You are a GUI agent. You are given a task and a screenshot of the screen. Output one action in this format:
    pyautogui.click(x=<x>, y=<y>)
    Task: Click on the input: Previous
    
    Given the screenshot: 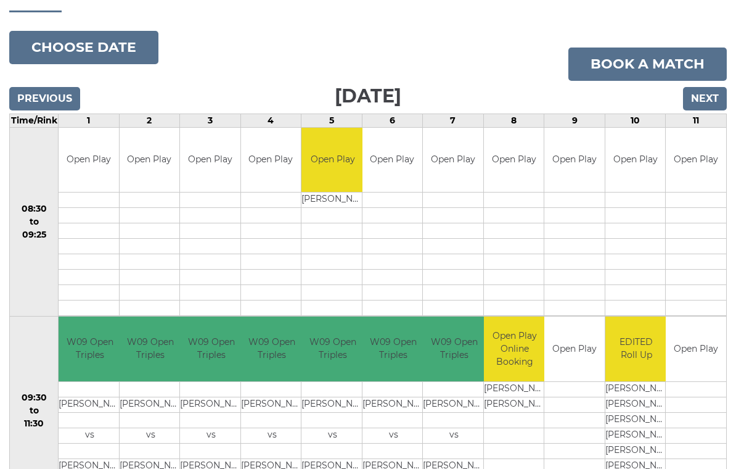 What is the action you would take?
    pyautogui.click(x=44, y=99)
    